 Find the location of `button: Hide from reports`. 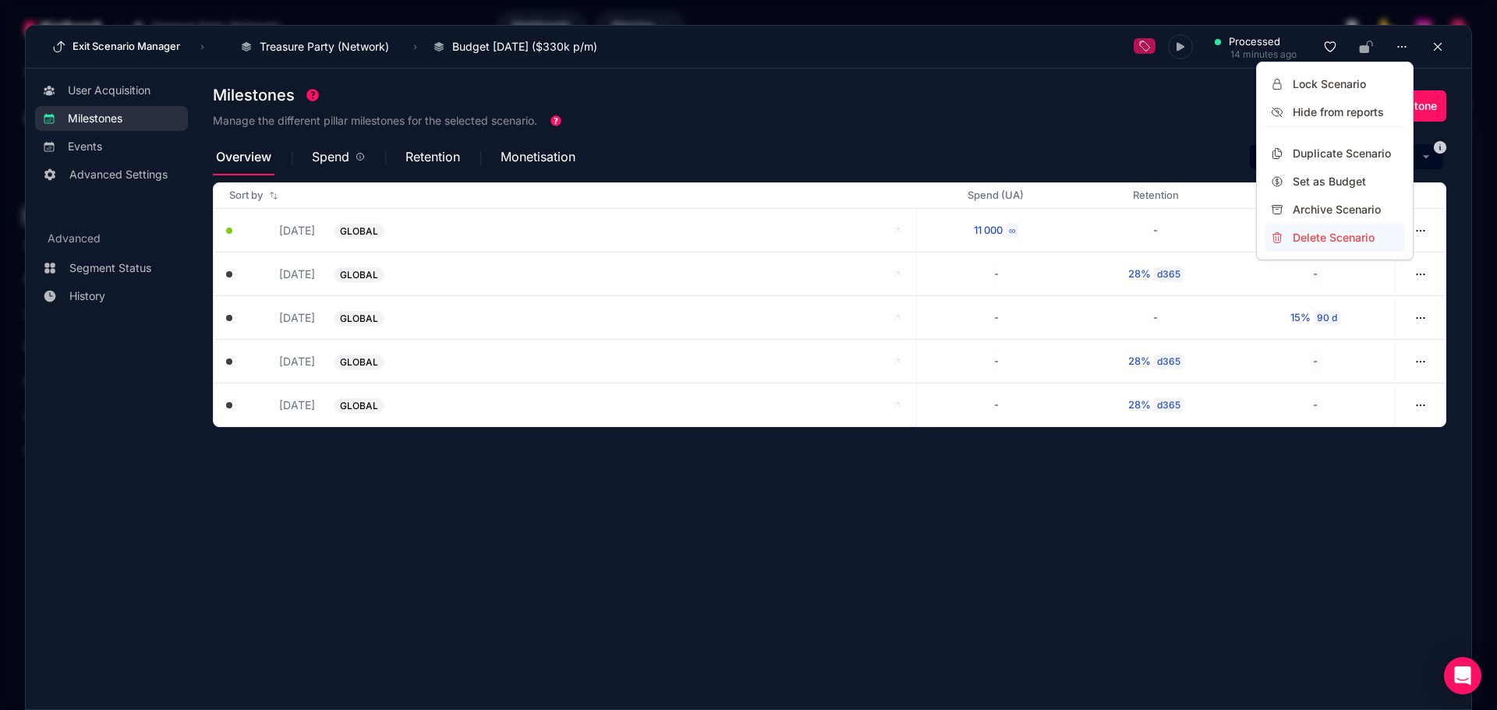

button: Hide from reports is located at coordinates (1335, 112).